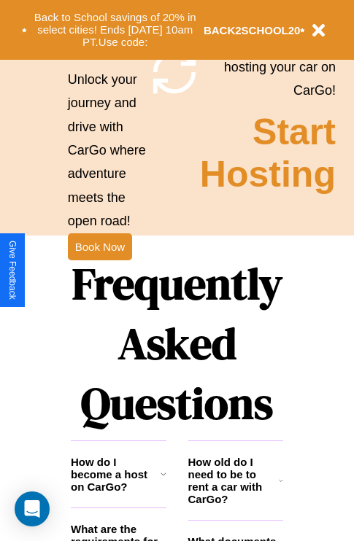  I want to click on h3: How old do I need to be to rent a car with CarGo?, so click(233, 481).